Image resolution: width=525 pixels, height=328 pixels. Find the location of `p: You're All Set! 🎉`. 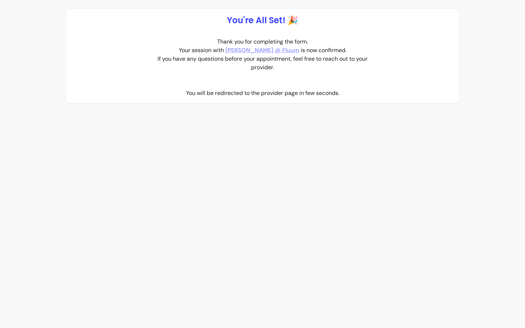

p: You're All Set! 🎉 is located at coordinates (262, 20).